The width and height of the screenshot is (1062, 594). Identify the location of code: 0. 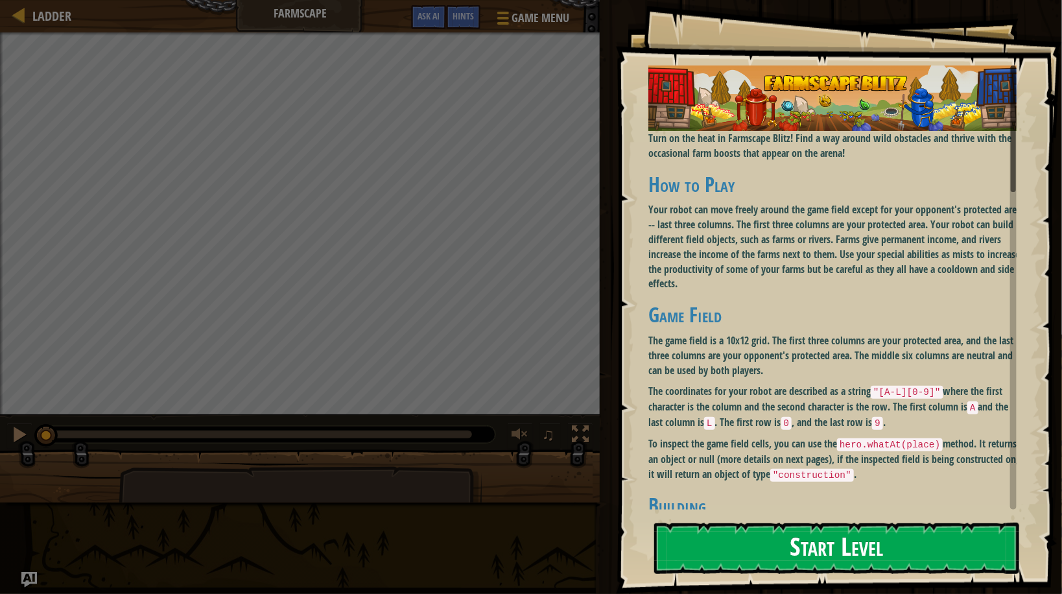
(787, 423).